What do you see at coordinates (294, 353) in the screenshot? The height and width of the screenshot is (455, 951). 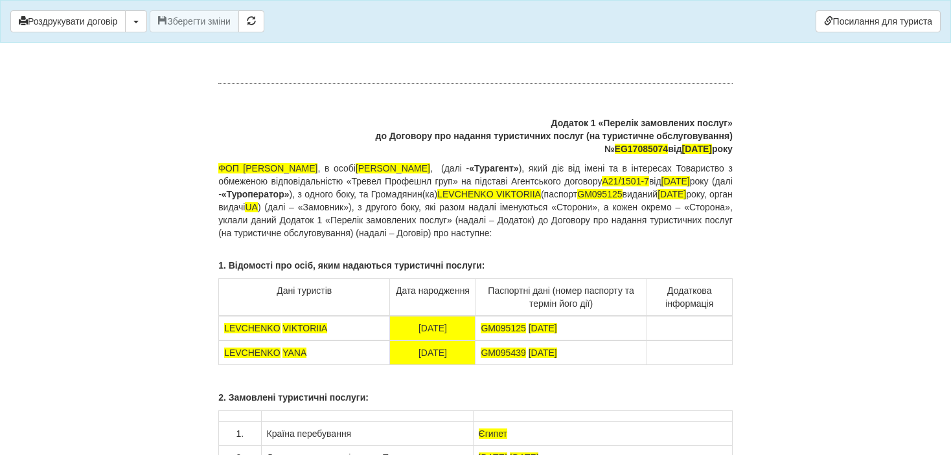 I see `span: YANA` at bounding box center [294, 353].